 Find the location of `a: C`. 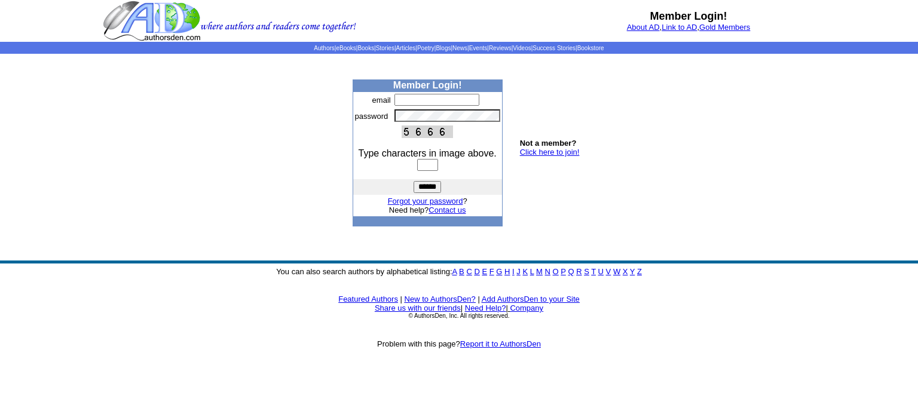

a: C is located at coordinates (468, 271).